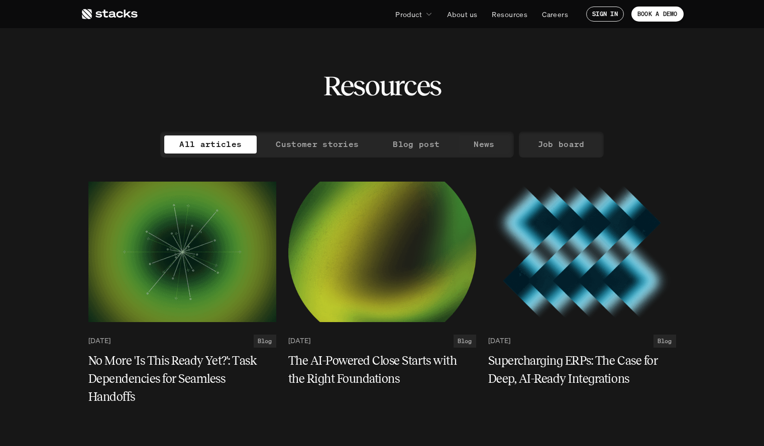 This screenshot has height=446, width=764. I want to click on p: Blog post, so click(416, 144).